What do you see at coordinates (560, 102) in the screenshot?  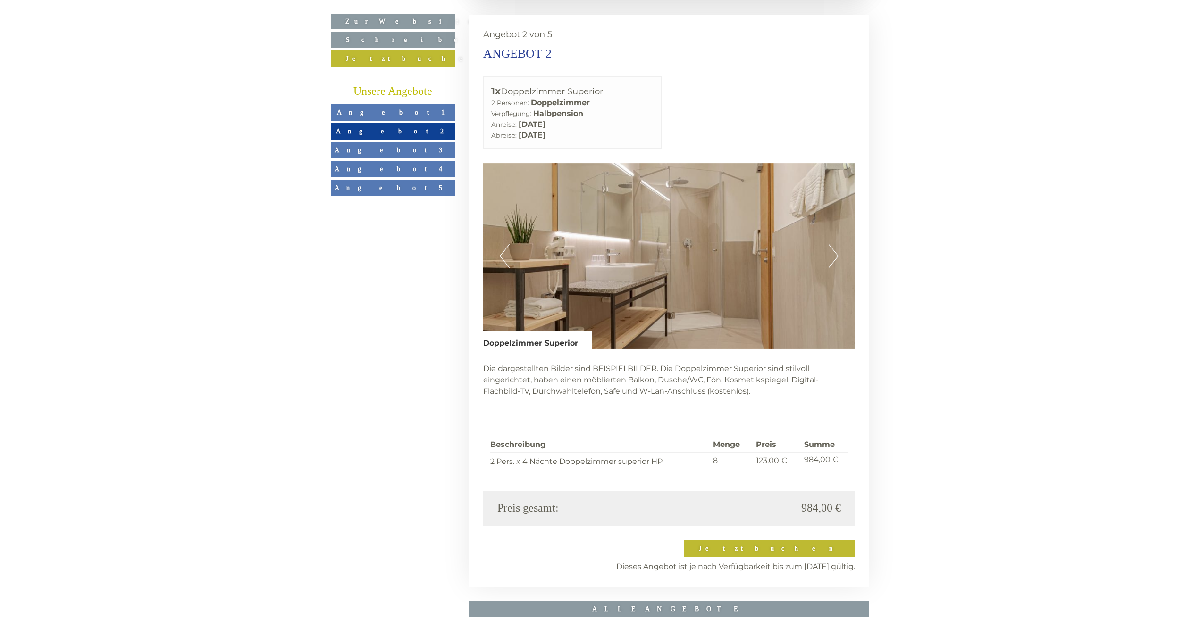 I see `b: Doppelzimmer` at bounding box center [560, 102].